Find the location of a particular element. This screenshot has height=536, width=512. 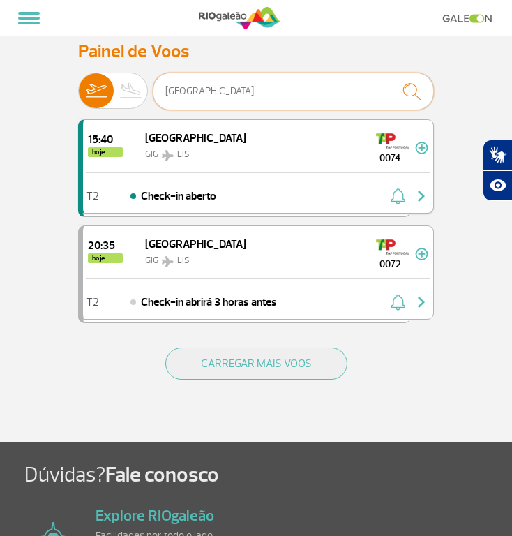

span: 2025-09-28 15:40:00 is located at coordinates (105, 139).